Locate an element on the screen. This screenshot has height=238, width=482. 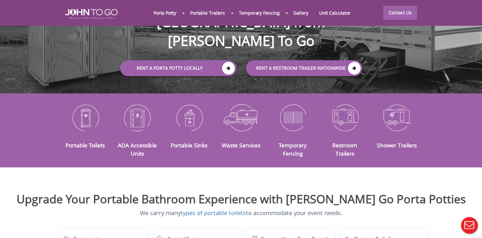
a: Portable Toilets is located at coordinates (85, 145).